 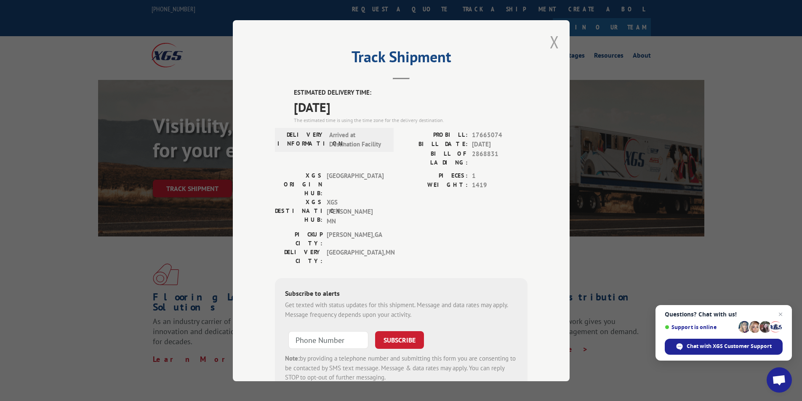 I want to click on label: ESTIMATED DELIVERY TIME:, so click(x=410, y=93).